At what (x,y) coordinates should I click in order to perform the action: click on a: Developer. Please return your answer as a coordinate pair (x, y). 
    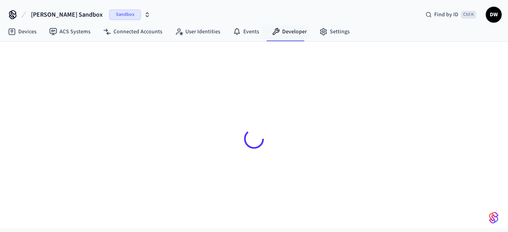
    Looking at the image, I should click on (289, 32).